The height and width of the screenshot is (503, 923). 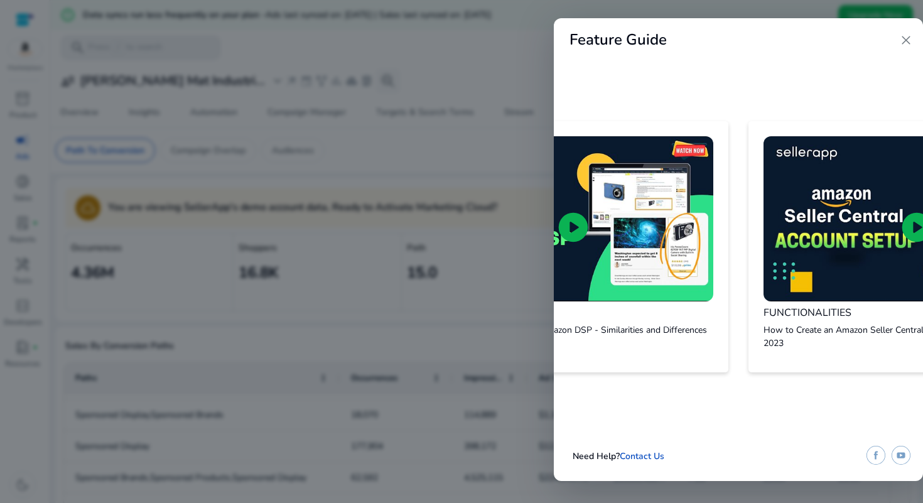 What do you see at coordinates (618, 456) in the screenshot?
I see `h5: Need Help?` at bounding box center [618, 456].